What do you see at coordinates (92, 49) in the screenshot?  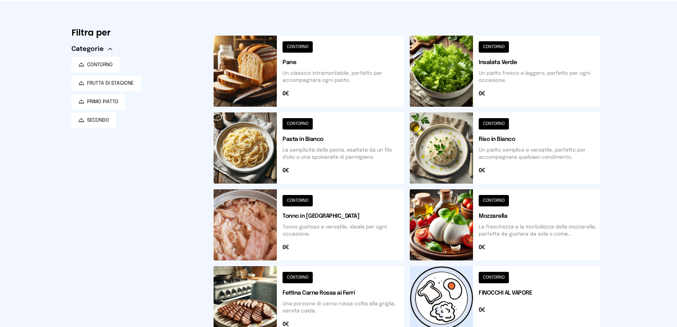 I see `button: Categorie` at bounding box center [92, 49].